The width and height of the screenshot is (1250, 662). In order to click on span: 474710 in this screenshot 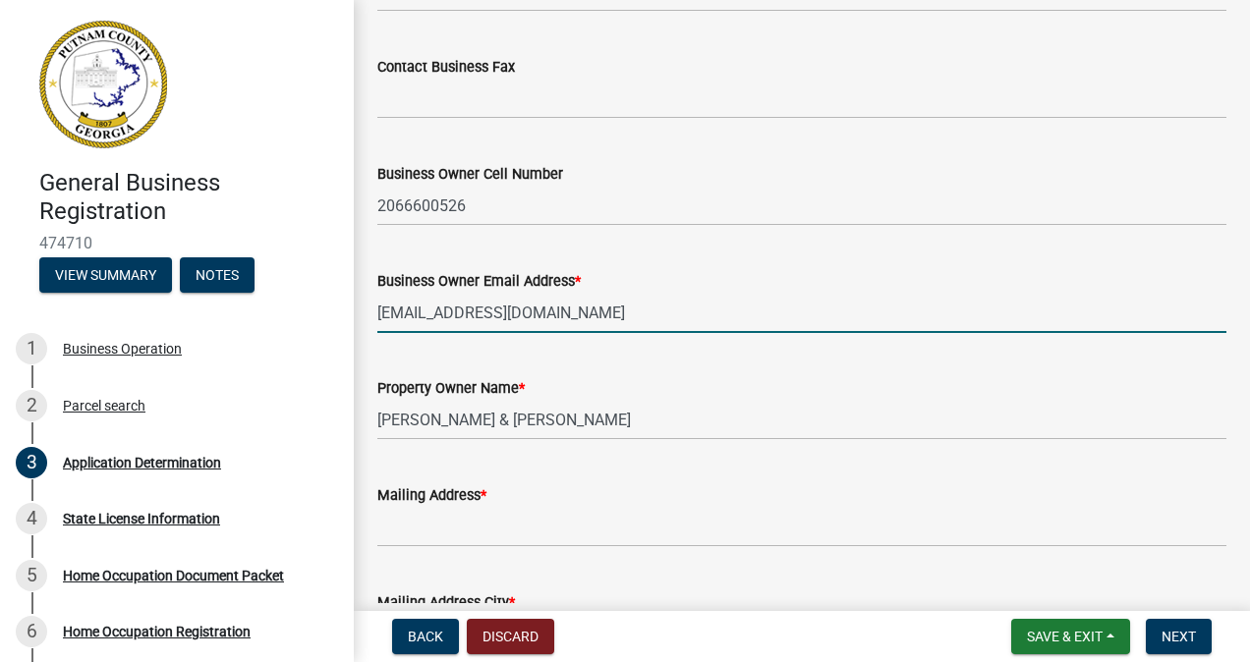, I will do `click(177, 243)`.